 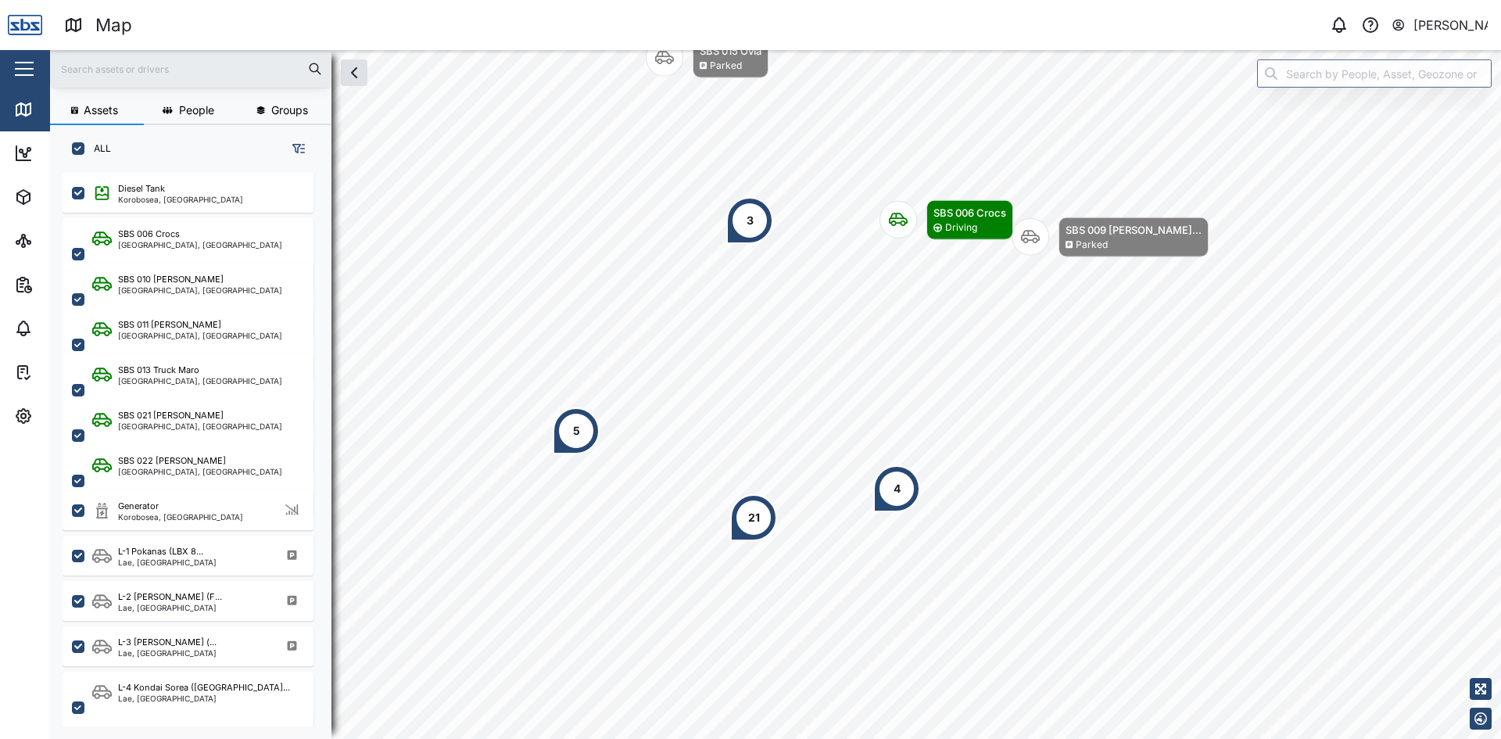 What do you see at coordinates (98, 149) in the screenshot?
I see `label: ALL` at bounding box center [98, 149].